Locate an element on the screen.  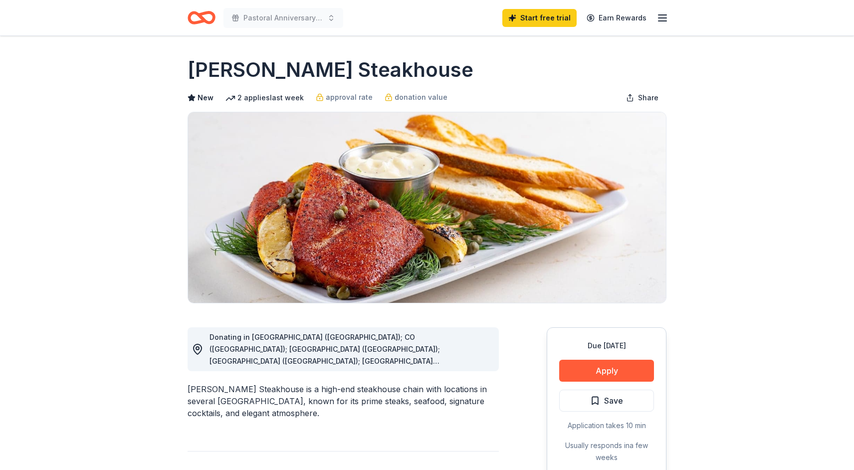
div: 2 applies last week is located at coordinates (264, 98).